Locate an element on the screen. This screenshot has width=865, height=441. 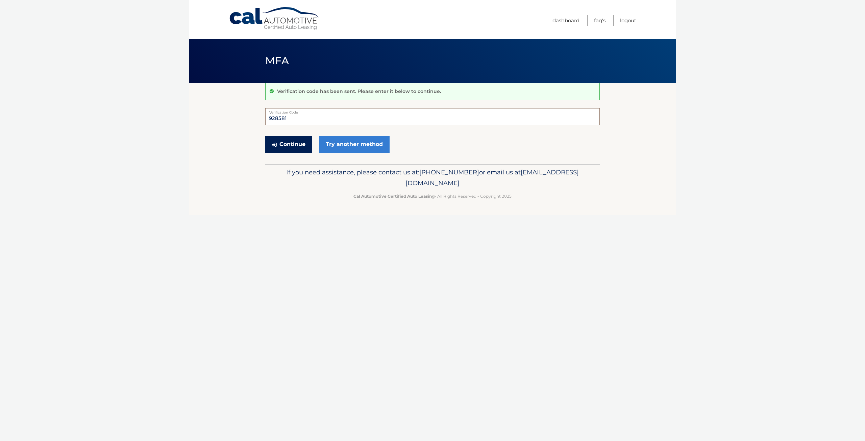
label: Verification Code is located at coordinates (432, 111).